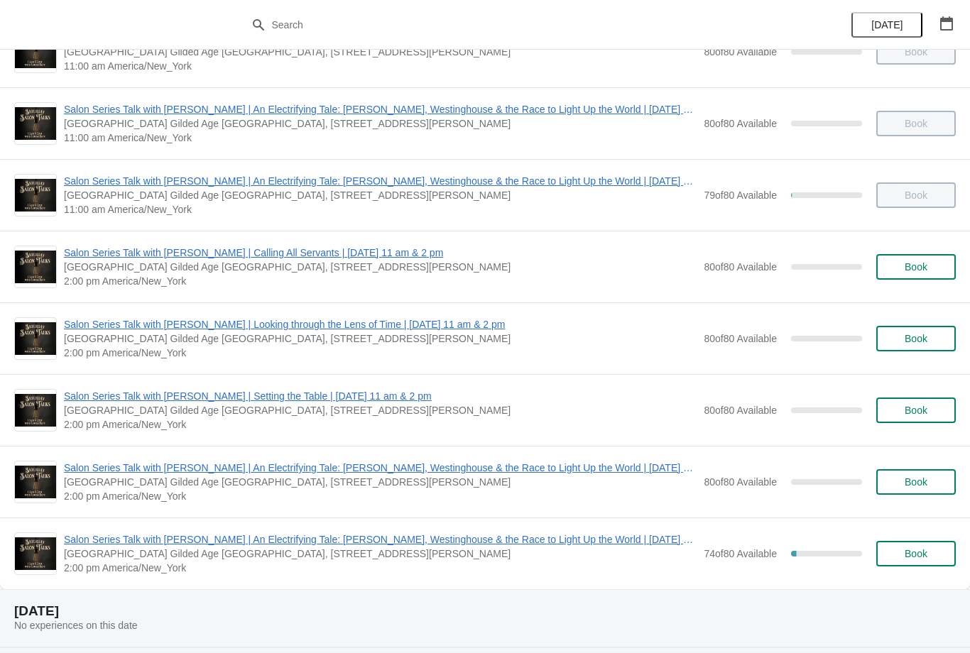  Describe the element at coordinates (76, 625) in the screenshot. I see `span: No experiences on this date` at that location.